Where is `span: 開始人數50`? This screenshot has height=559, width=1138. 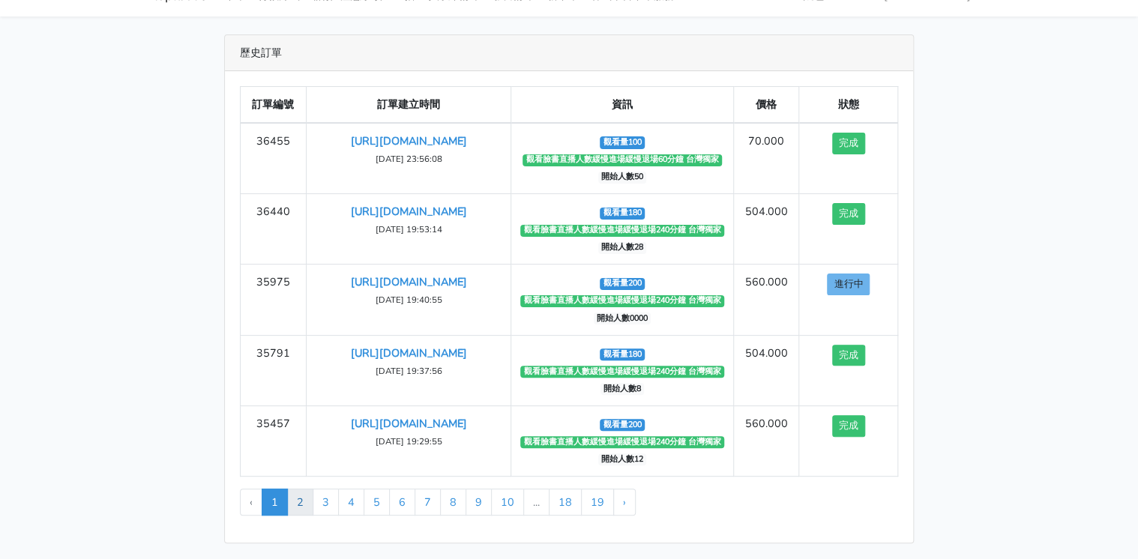
span: 開始人數50 is located at coordinates (622, 178).